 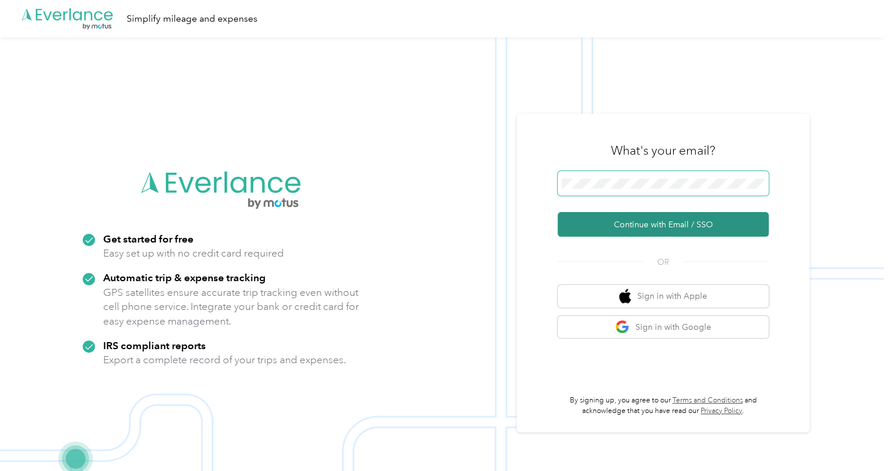 I want to click on button: google logoSign in with Google, so click(x=663, y=327).